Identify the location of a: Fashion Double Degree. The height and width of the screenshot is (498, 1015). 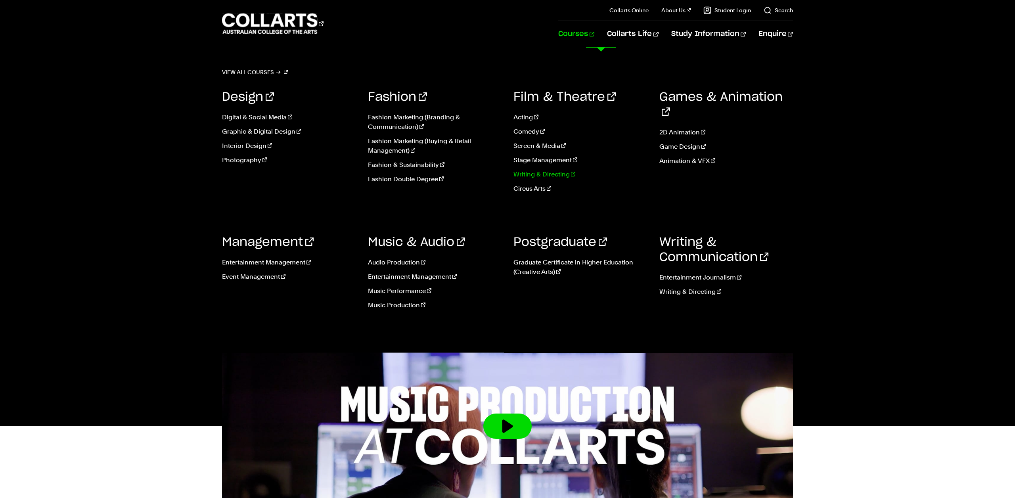
(435, 179).